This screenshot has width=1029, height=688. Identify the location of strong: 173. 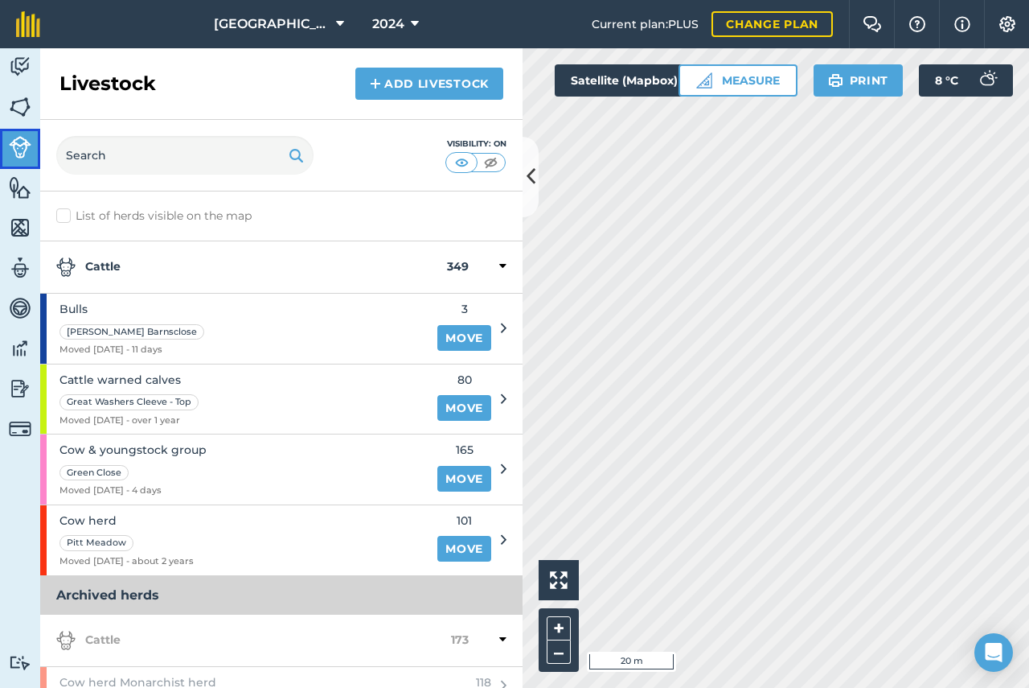
(460, 640).